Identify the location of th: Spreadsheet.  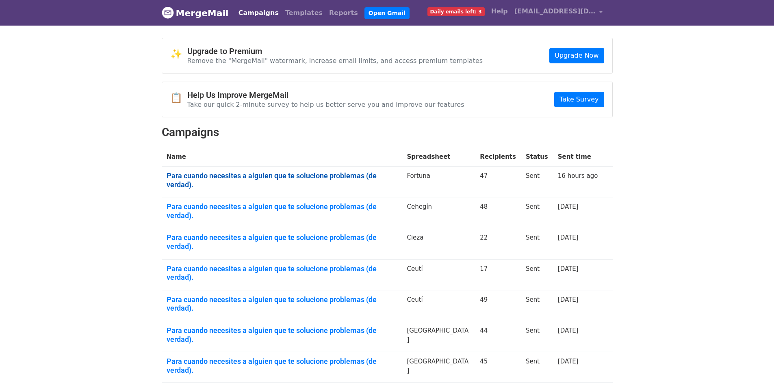
(438, 157).